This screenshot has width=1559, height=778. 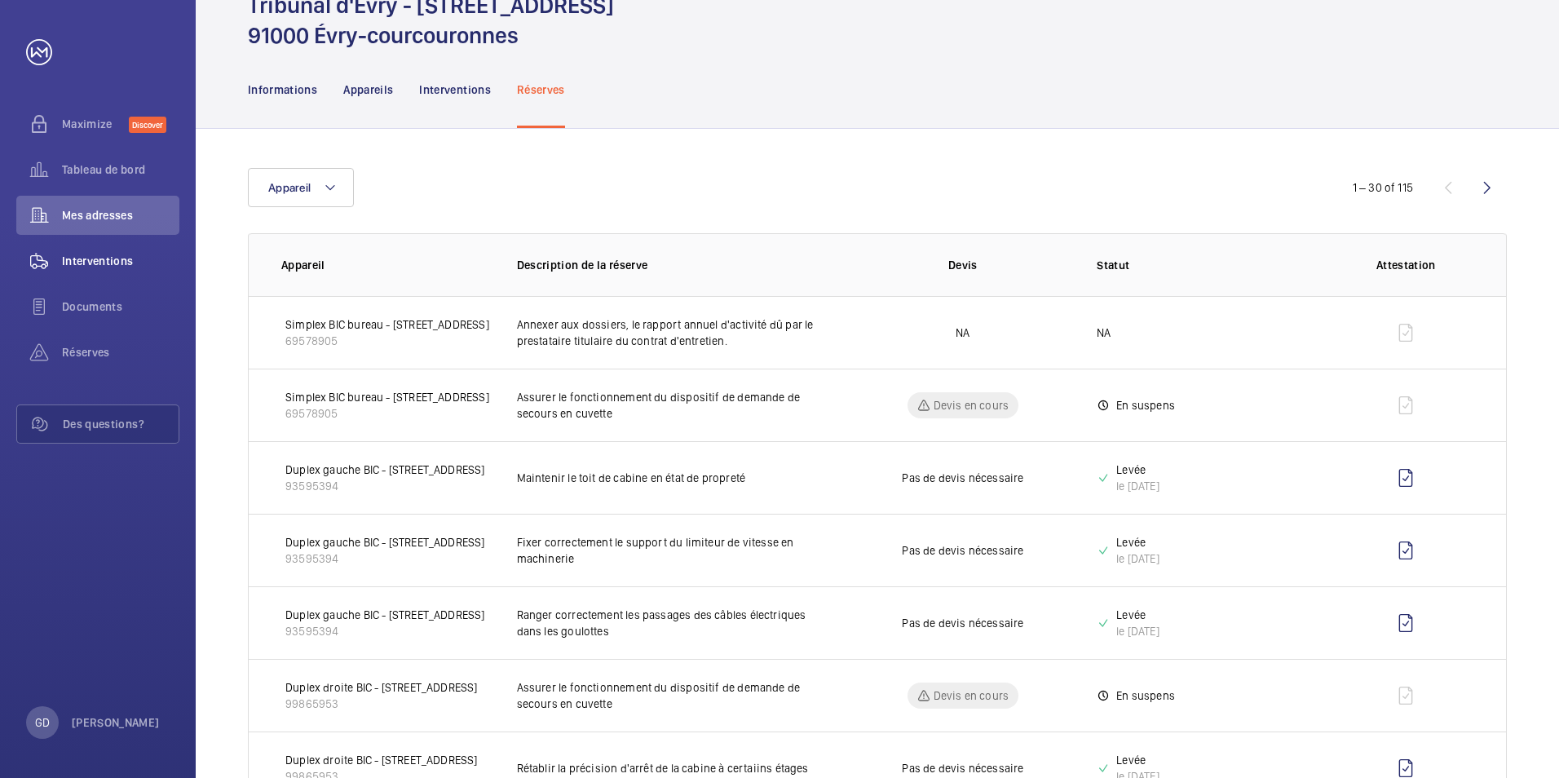 What do you see at coordinates (121, 352) in the screenshot?
I see `span: Réserves` at bounding box center [121, 352].